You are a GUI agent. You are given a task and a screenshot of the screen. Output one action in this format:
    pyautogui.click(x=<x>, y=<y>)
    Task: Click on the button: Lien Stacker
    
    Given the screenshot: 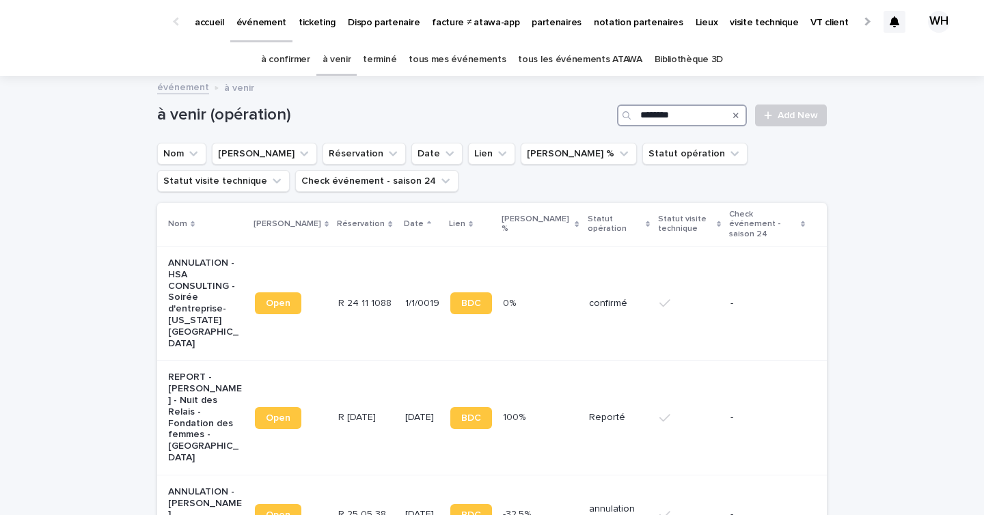 What is the action you would take?
    pyautogui.click(x=264, y=154)
    